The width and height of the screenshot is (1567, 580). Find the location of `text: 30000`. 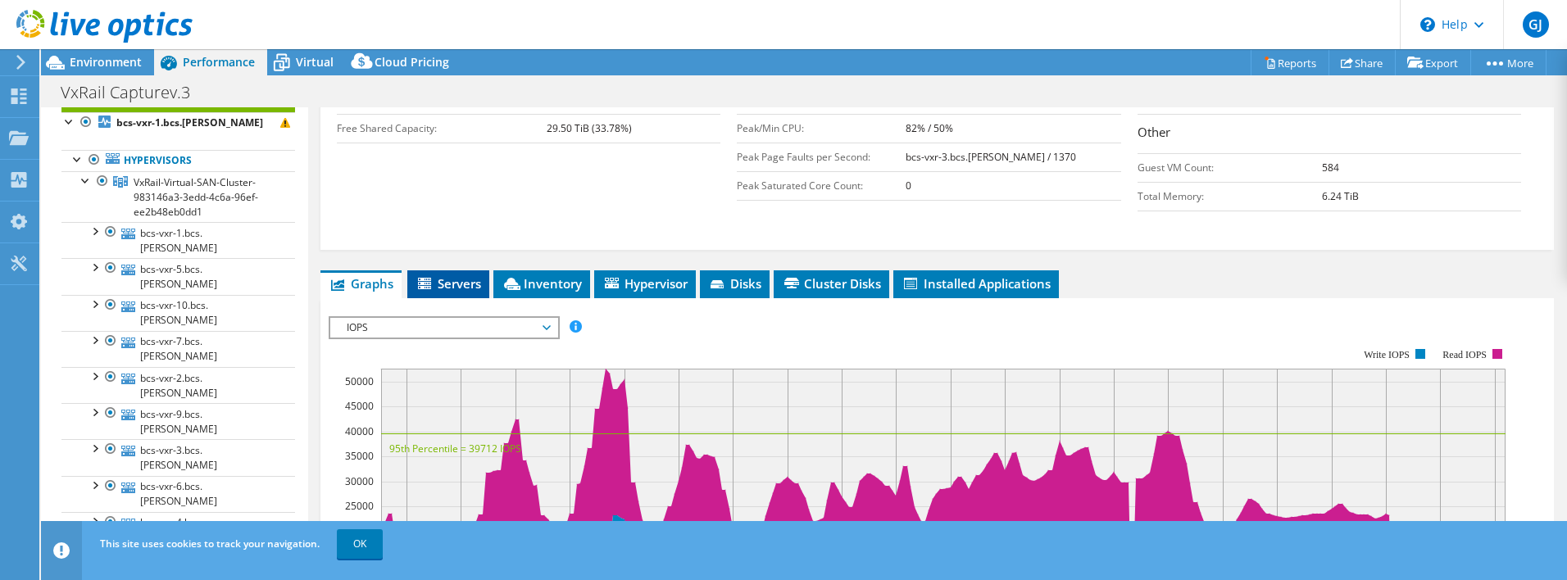

text: 30000 is located at coordinates (359, 481).